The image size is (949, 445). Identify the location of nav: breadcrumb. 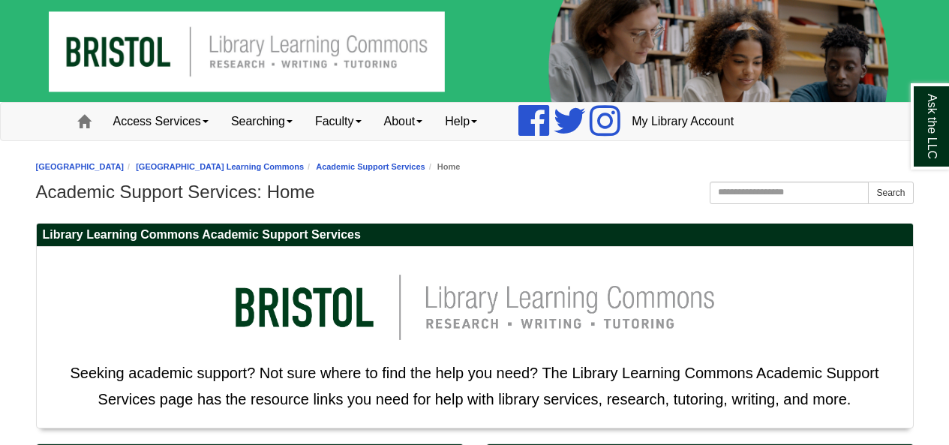
(475, 167).